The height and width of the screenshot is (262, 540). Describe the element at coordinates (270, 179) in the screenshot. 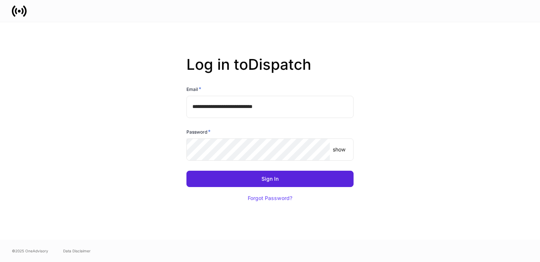

I see `button: Sign In` at that location.